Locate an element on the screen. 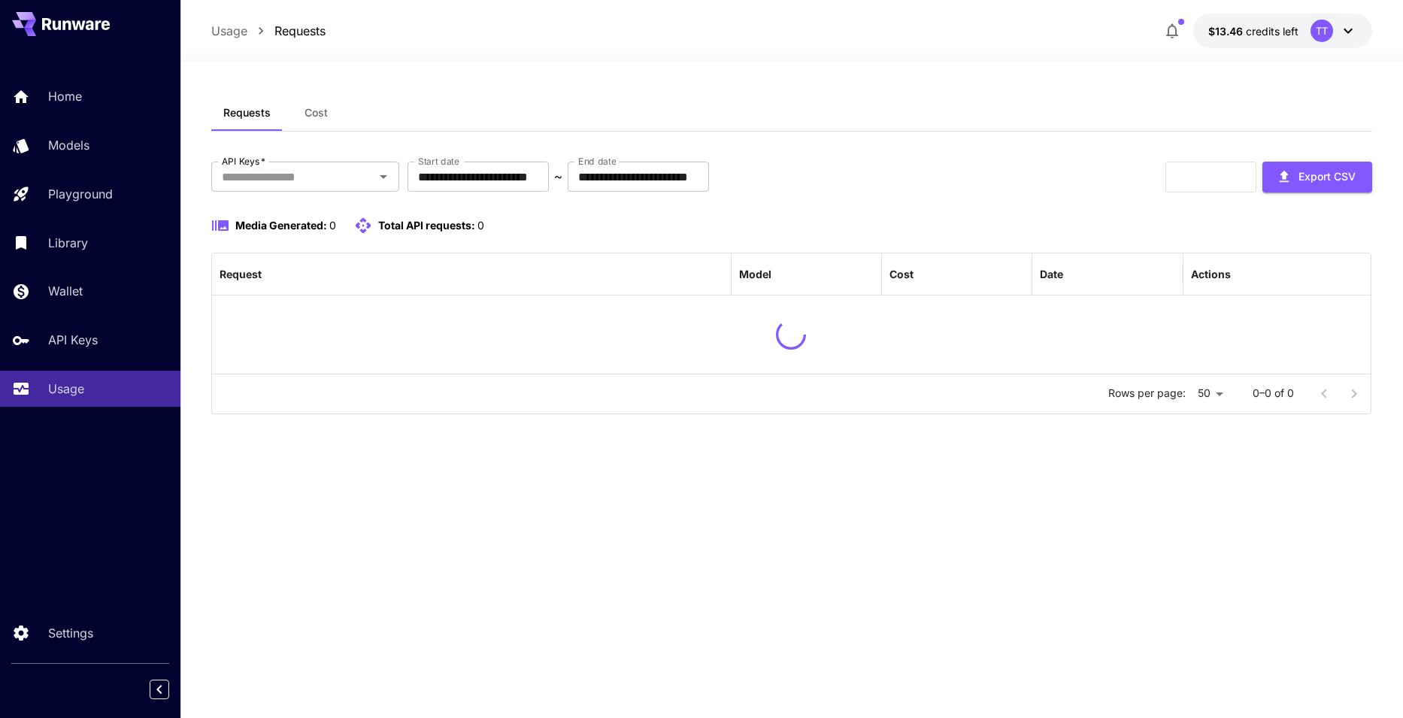  div: TT is located at coordinates (1322, 31).